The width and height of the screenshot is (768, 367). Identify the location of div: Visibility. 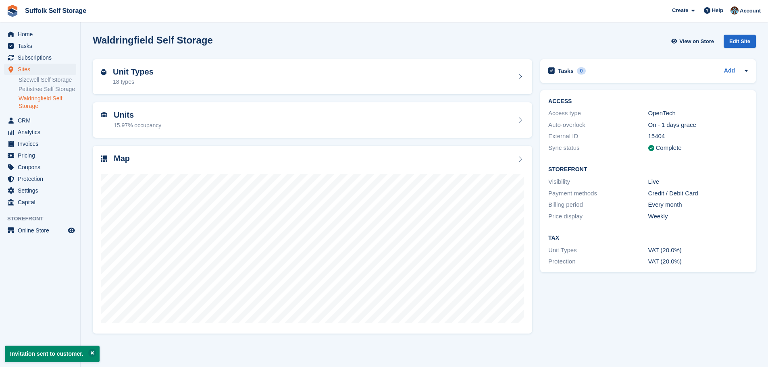
(598, 182).